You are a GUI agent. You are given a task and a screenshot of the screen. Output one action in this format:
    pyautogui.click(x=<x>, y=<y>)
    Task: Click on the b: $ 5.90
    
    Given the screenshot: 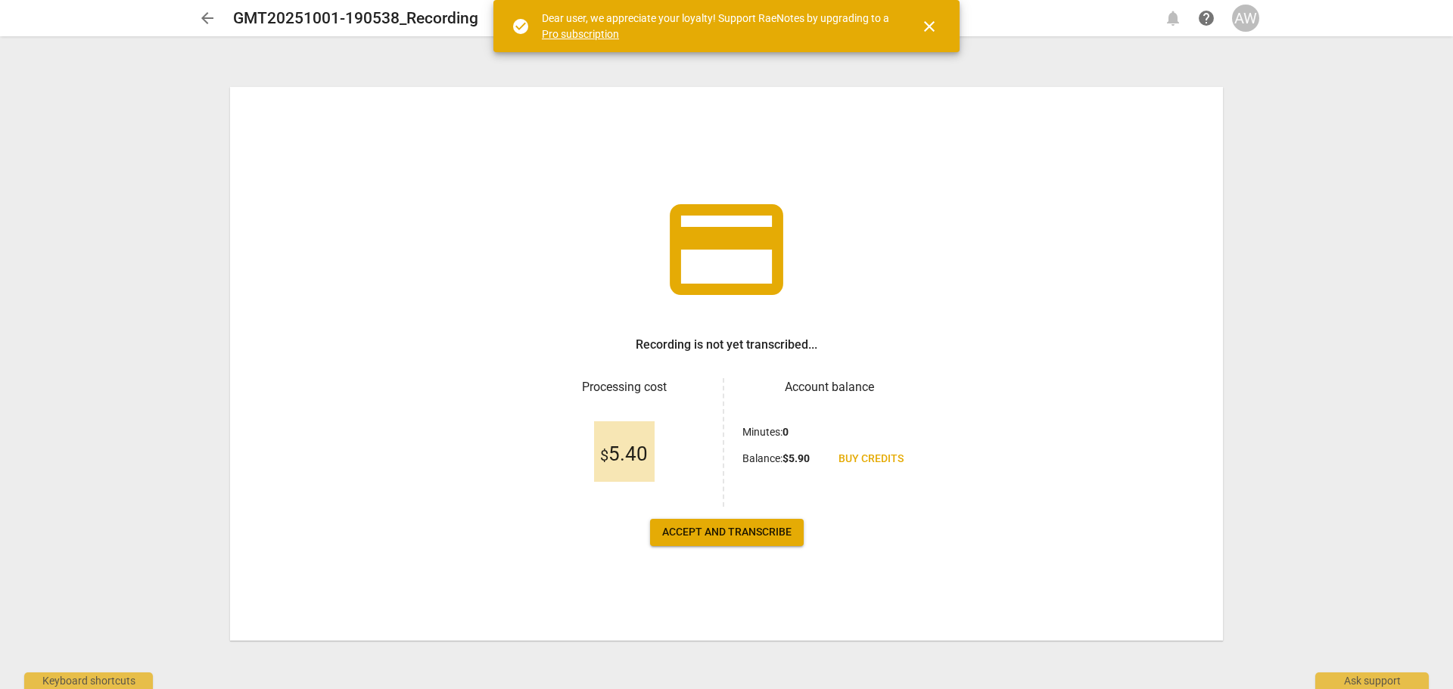 What is the action you would take?
    pyautogui.click(x=796, y=459)
    